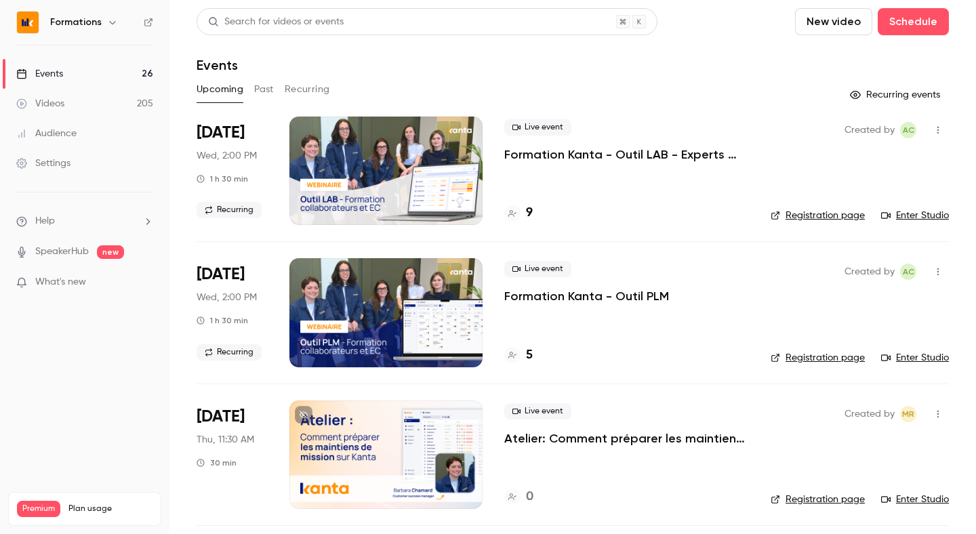 The width and height of the screenshot is (976, 534). Describe the element at coordinates (40, 104) in the screenshot. I see `div: Videos` at that location.